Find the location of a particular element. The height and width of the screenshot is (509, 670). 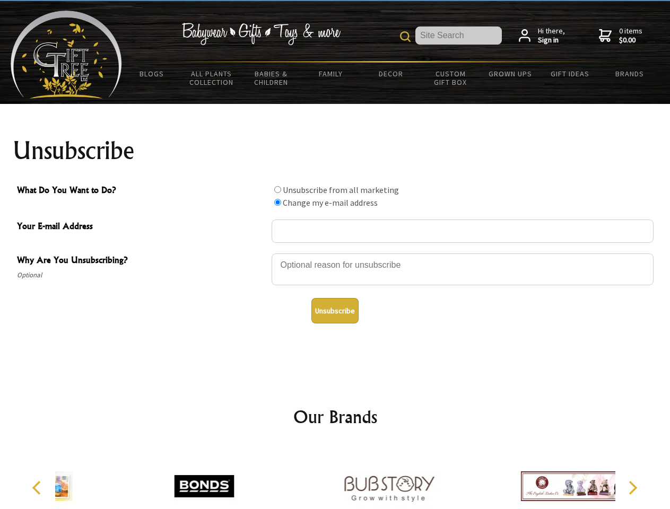

a: Hi there,Sign in is located at coordinates (541, 36).